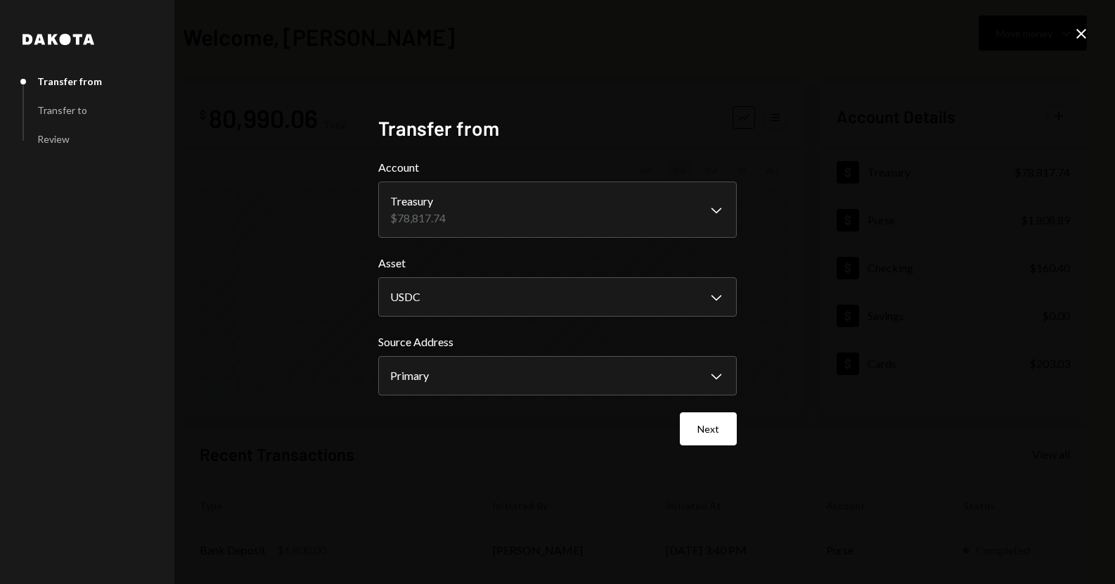  Describe the element at coordinates (557, 209) in the screenshot. I see `button: Account` at that location.